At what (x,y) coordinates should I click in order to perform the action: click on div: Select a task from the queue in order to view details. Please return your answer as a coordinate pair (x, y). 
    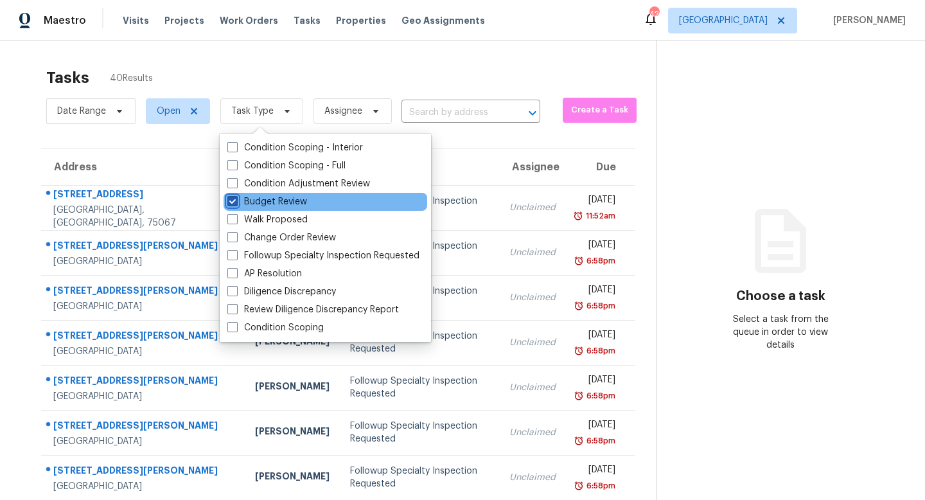
    Looking at the image, I should click on (781, 332).